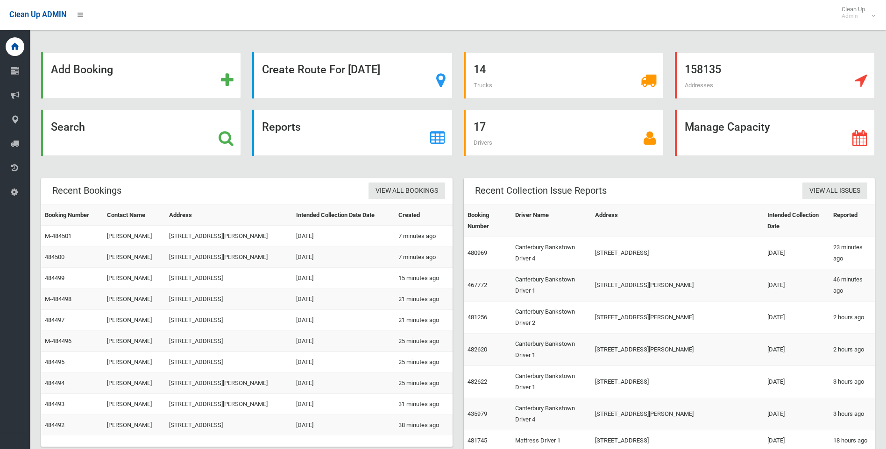  Describe the element at coordinates (58, 341) in the screenshot. I see `a: M-484496` at that location.